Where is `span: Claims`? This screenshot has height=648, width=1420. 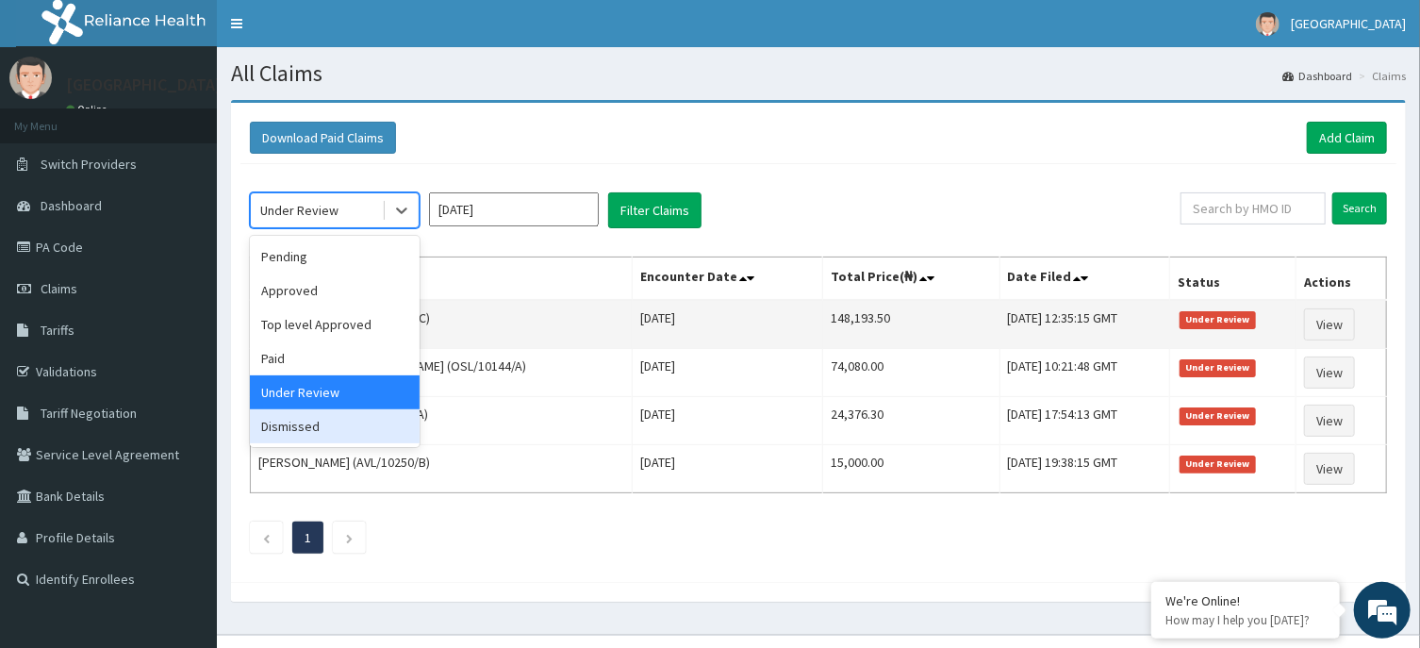 span: Claims is located at coordinates (58, 289).